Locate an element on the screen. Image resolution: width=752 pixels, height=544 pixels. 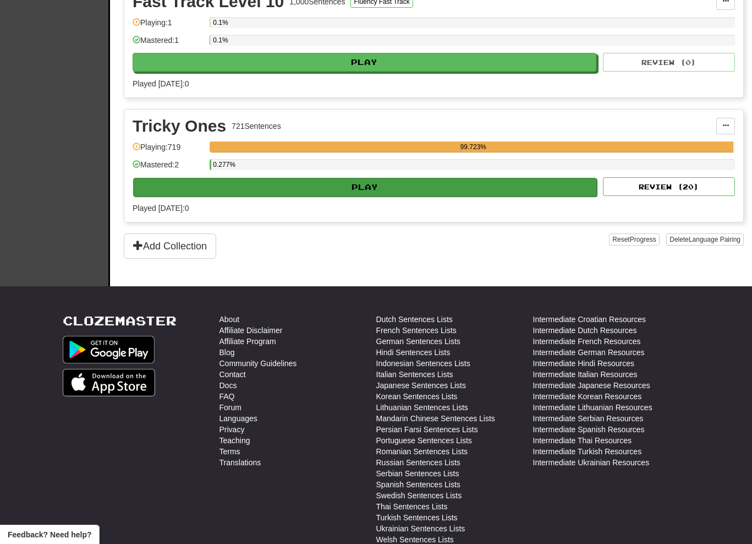
div: Playing: 719 is located at coordinates (168, 150).